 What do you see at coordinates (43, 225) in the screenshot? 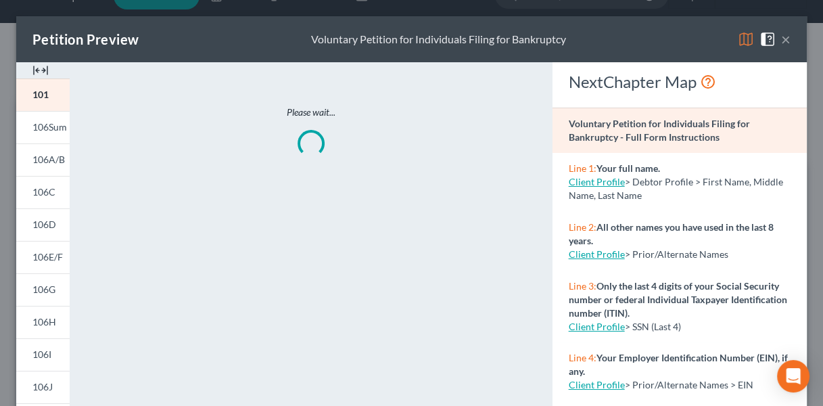
I see `a: 106D` at bounding box center [43, 225].